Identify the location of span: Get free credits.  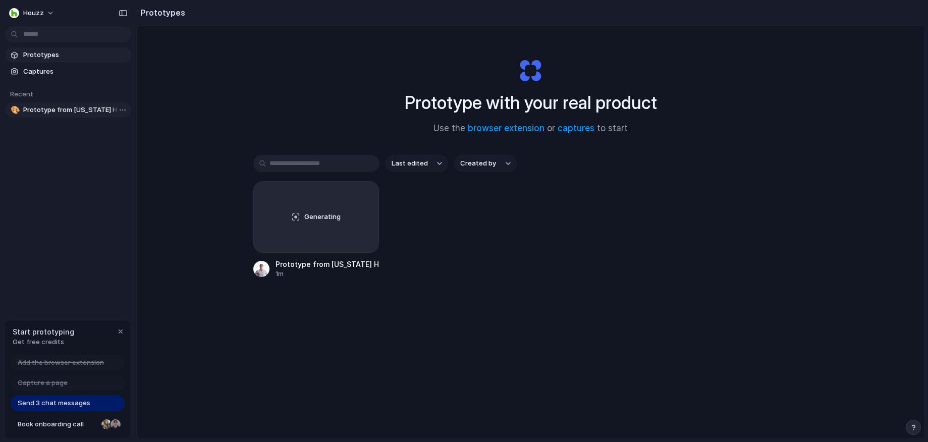
(43, 342).